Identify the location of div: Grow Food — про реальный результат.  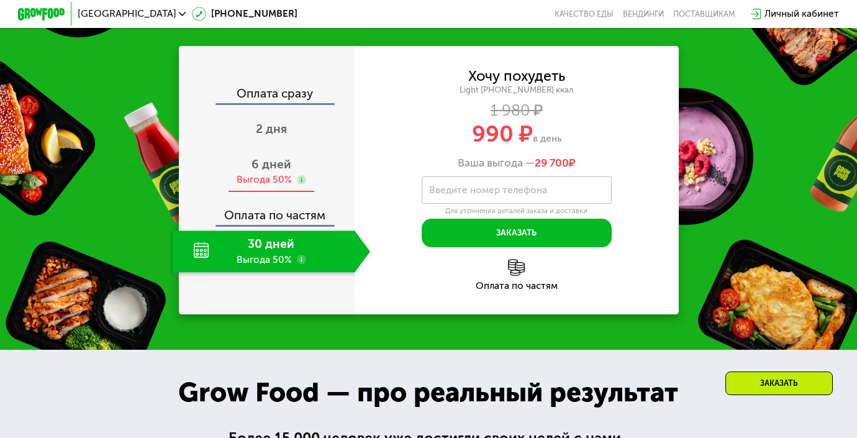
(428, 393).